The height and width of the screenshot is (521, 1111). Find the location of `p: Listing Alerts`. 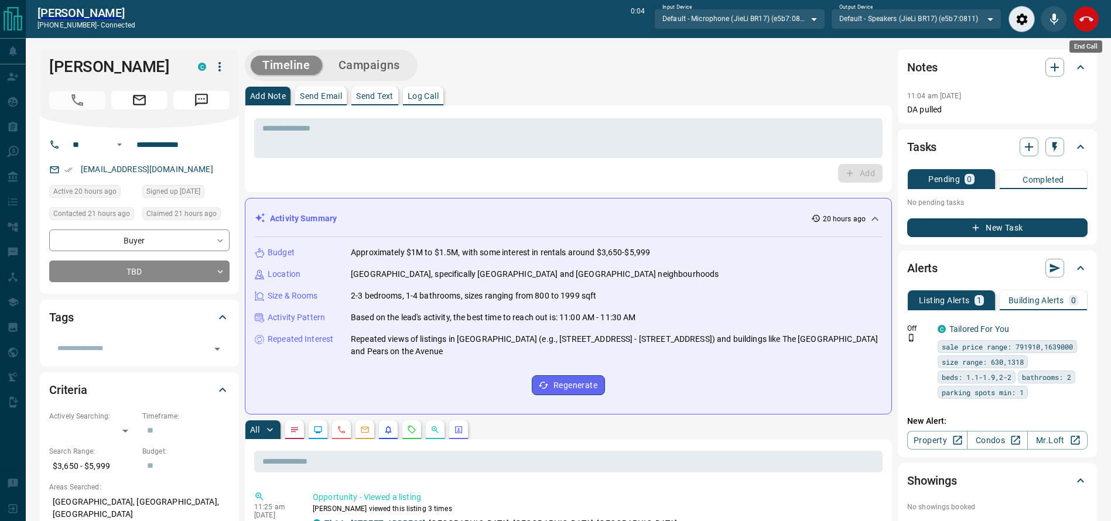

p: Listing Alerts is located at coordinates (944, 300).